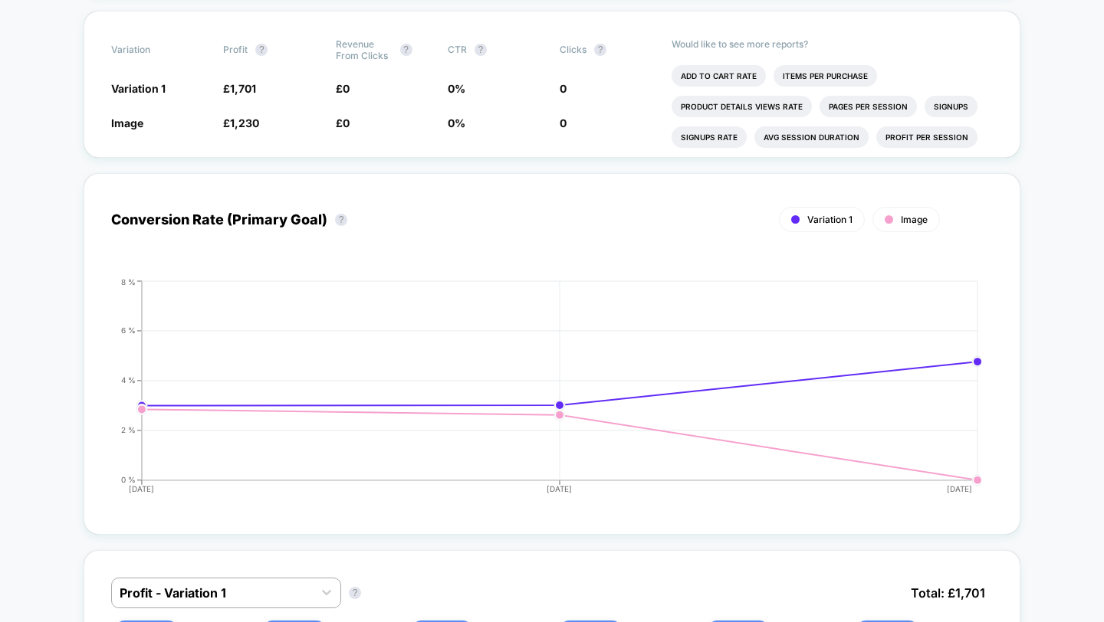 The width and height of the screenshot is (1104, 622). I want to click on span: Profit, so click(235, 49).